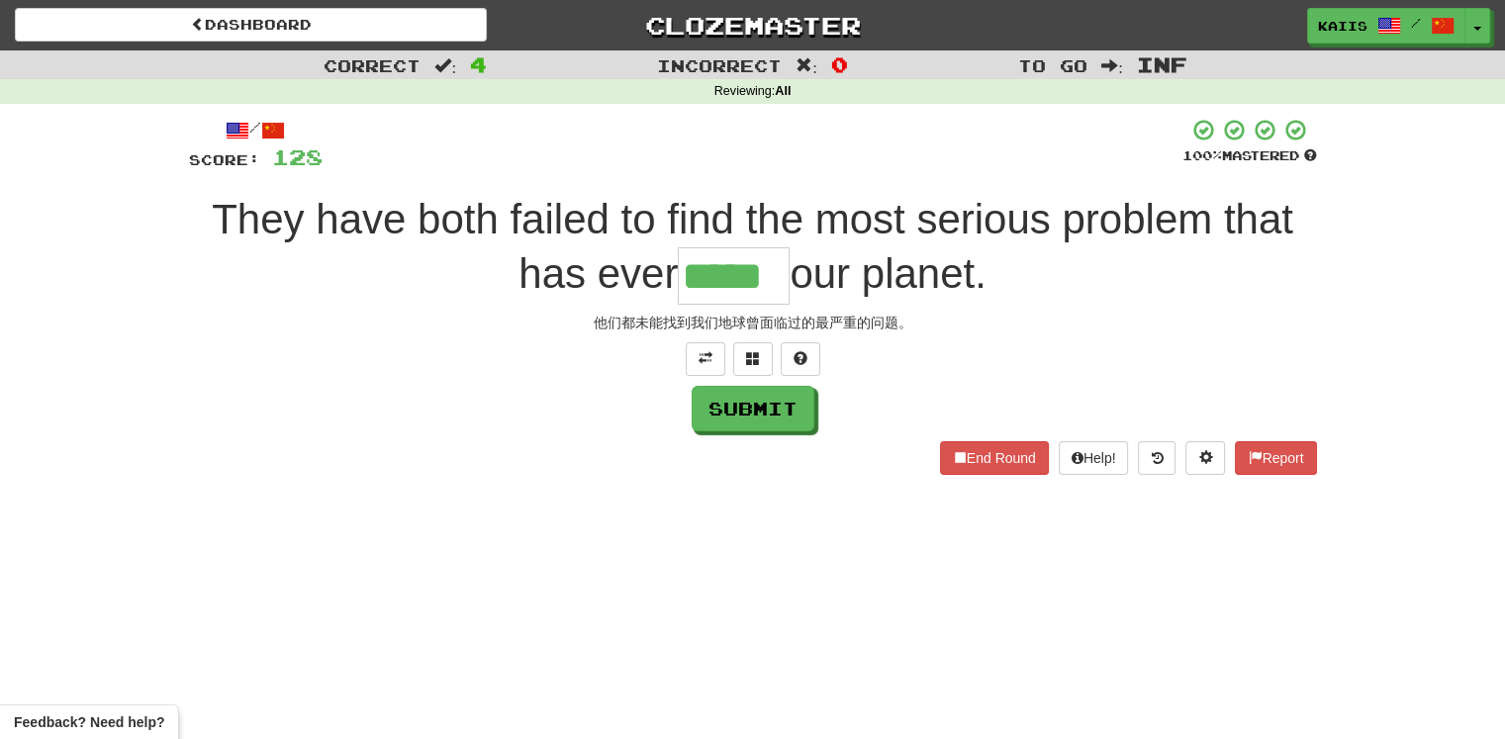  I want to click on span: Open feedback widget, so click(89, 722).